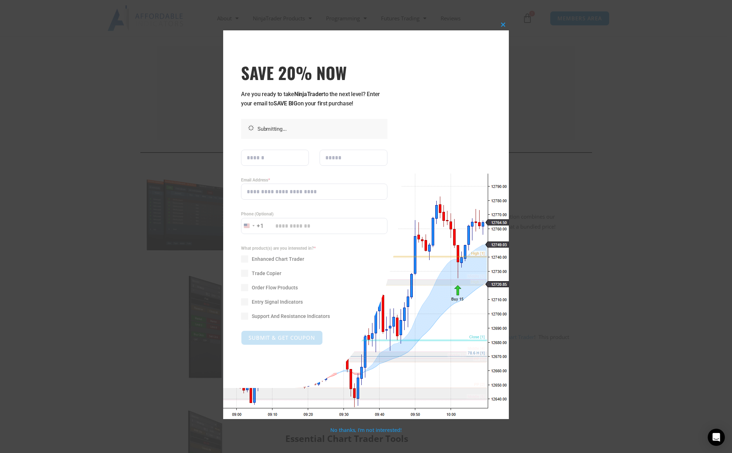 The image size is (732, 453). I want to click on div: Open Intercom Messenger, so click(716, 437).